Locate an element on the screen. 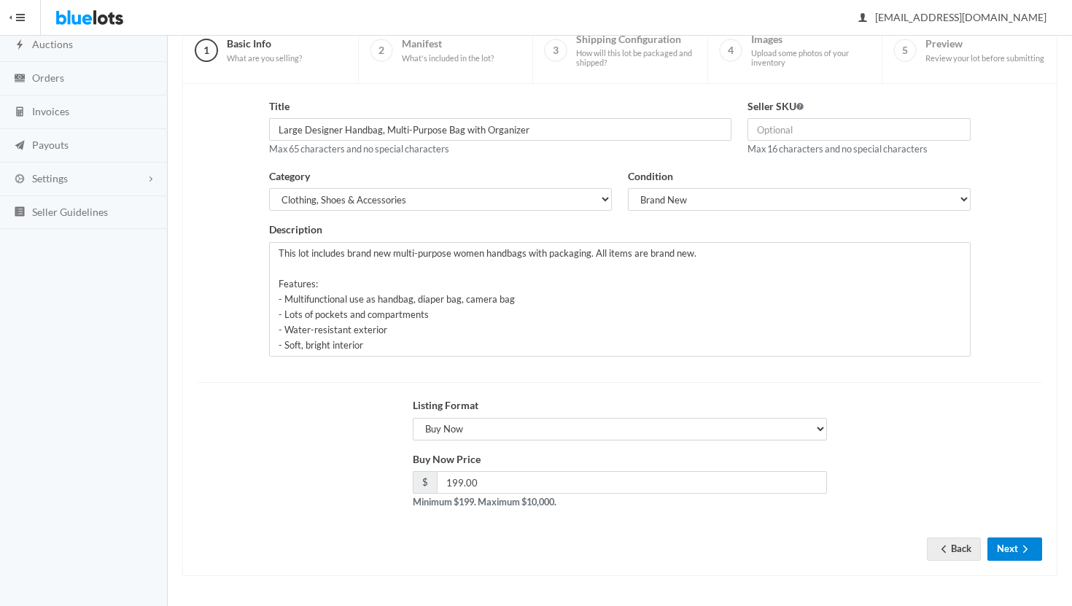  span: How will this lot be packaged and shipped? is located at coordinates (636, 58).